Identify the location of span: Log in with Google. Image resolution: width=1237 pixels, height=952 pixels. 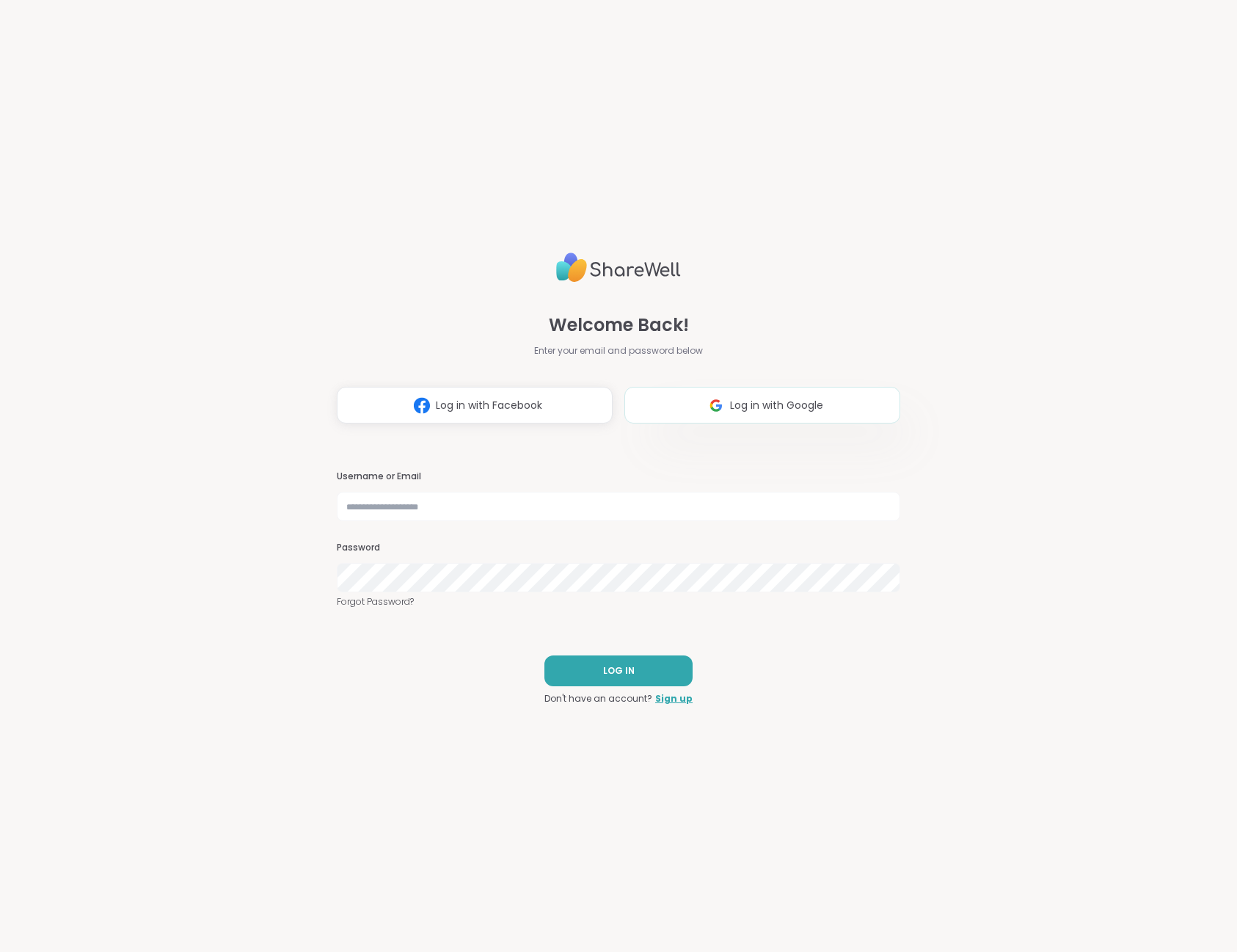
(776, 405).